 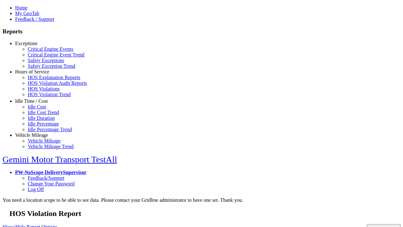 What do you see at coordinates (32, 71) in the screenshot?
I see `a: Hours of Service` at bounding box center [32, 71].